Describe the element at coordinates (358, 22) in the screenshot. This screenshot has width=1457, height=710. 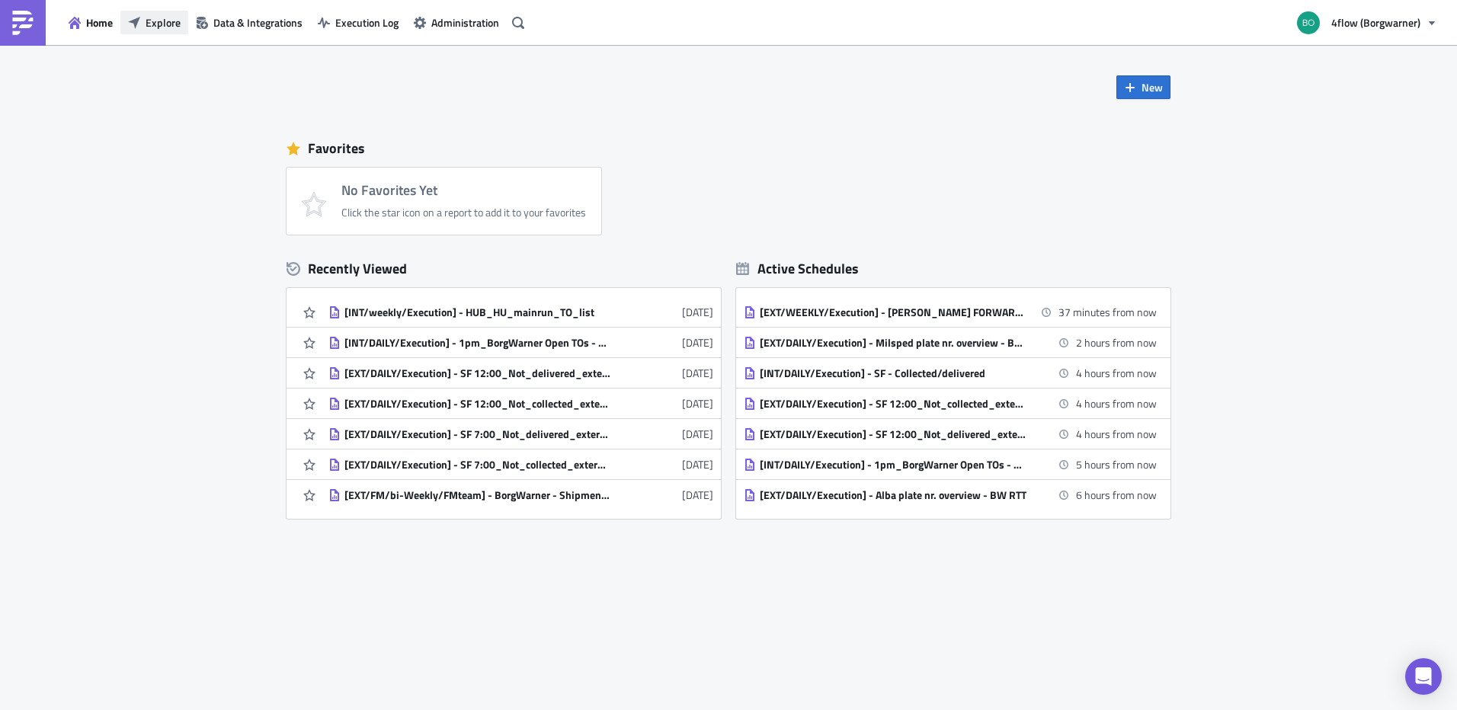
I see `a: Execution Log` at that location.